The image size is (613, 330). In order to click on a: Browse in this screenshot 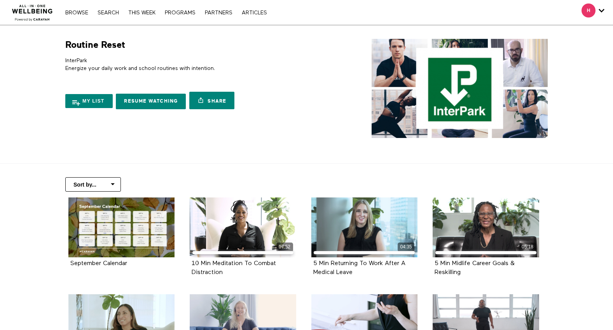, I will do `click(77, 13)`.